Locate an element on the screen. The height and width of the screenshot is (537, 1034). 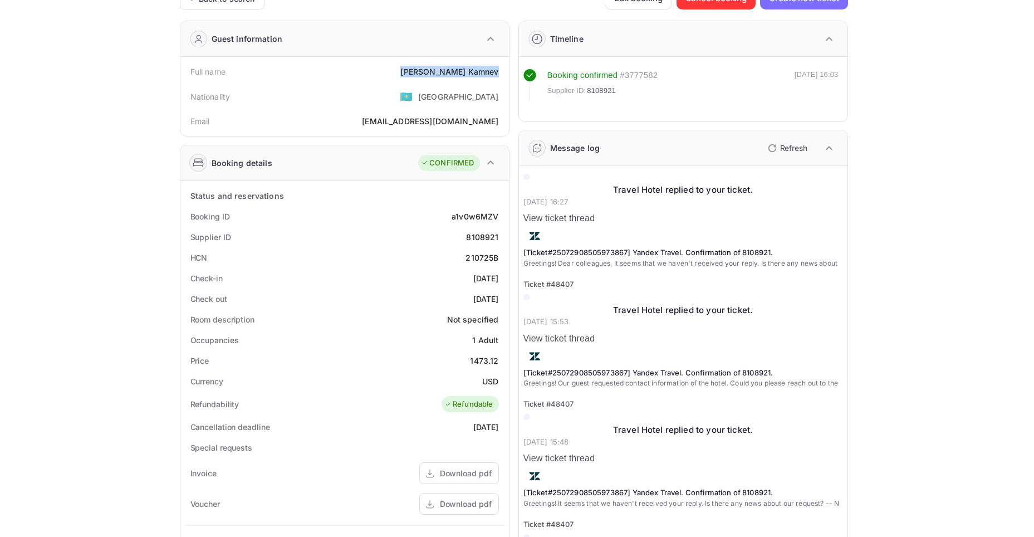
div: CONFIRMED is located at coordinates (447, 163).